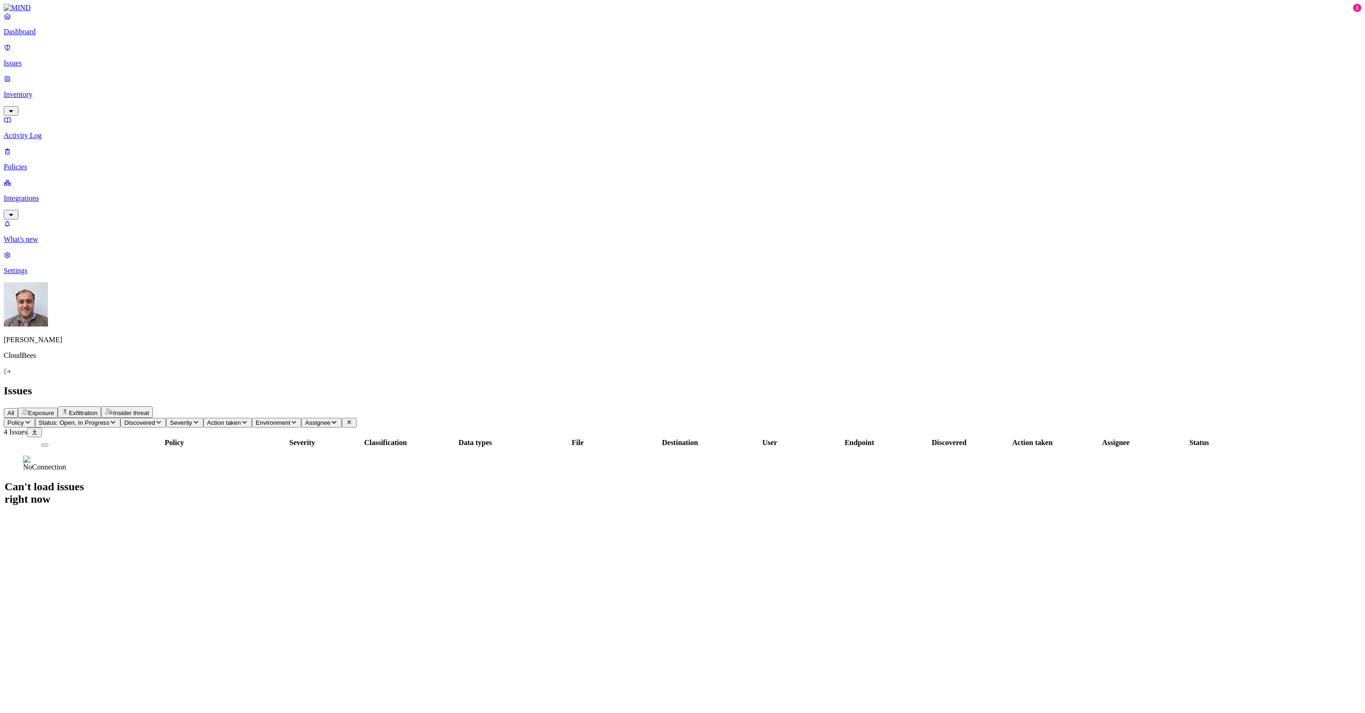  Describe the element at coordinates (578, 443) in the screenshot. I see `div: File` at that location.